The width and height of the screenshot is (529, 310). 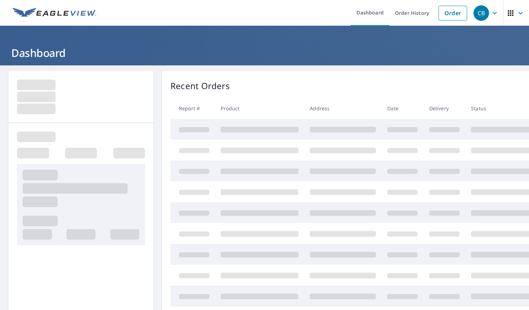 I want to click on div: CB, so click(x=481, y=13).